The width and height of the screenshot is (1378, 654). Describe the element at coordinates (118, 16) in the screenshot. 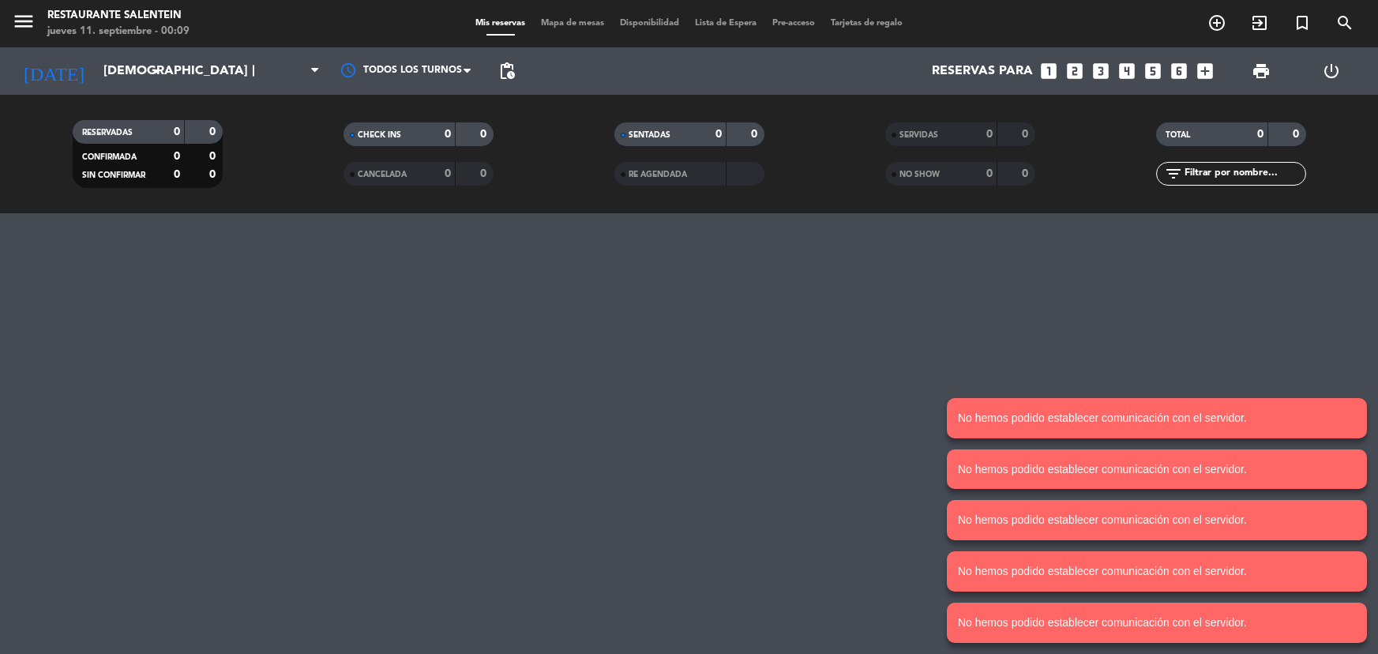

I see `div: Restaurante Salentein` at that location.